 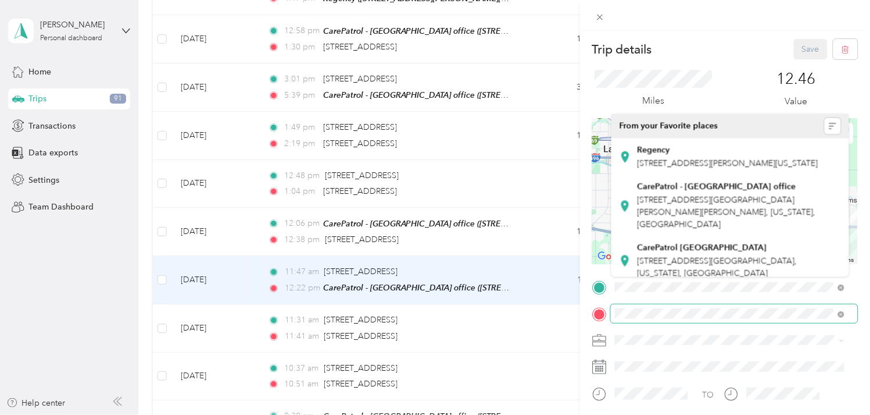 What do you see at coordinates (654, 101) in the screenshot?
I see `p: Miles` at bounding box center [654, 101].